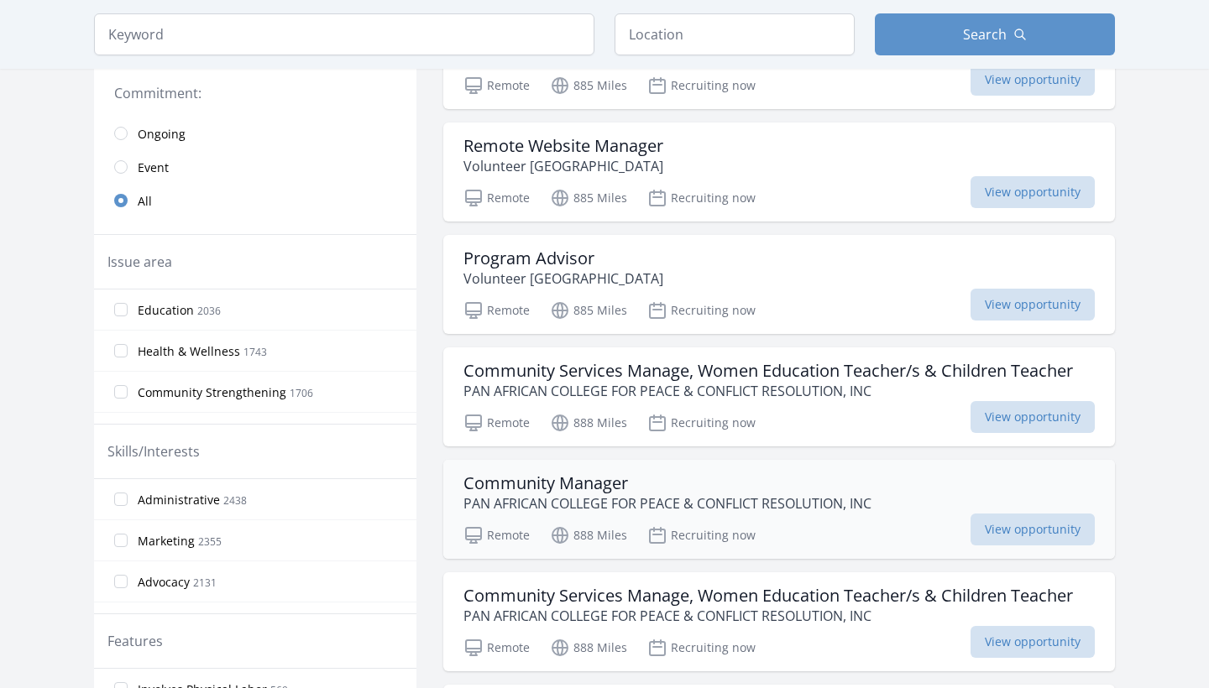 This screenshot has width=1209, height=688. I want to click on input: Advocacy 2131, so click(121, 582).